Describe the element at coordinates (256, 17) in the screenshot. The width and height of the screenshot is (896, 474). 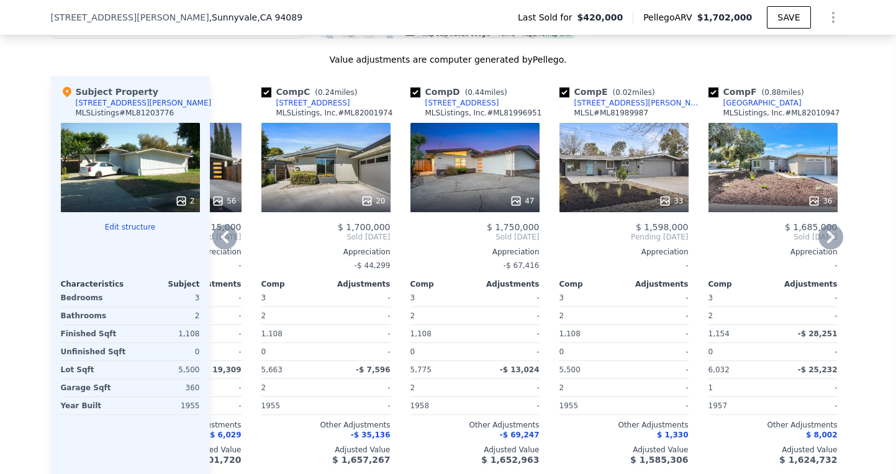
I see `span: , Sunnyvale` at that location.